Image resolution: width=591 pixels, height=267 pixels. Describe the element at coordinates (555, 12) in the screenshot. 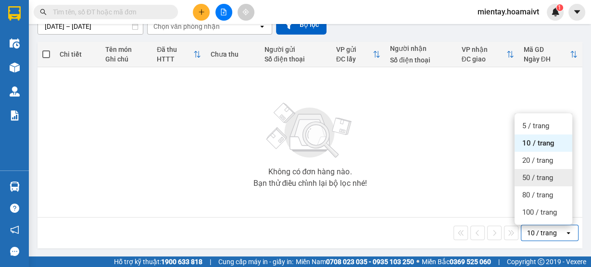

I see `img: icon-new-feature` at that location.